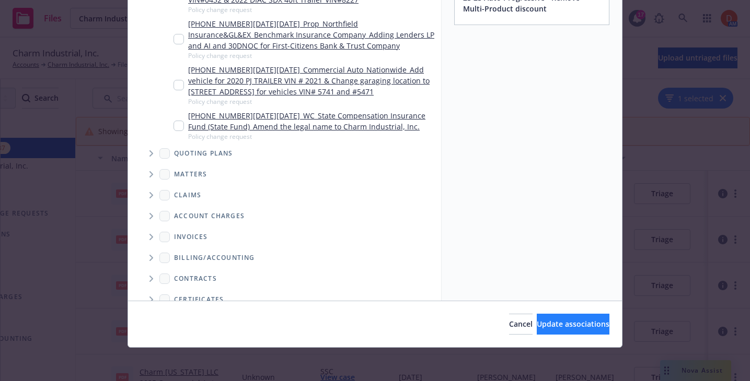  What do you see at coordinates (573, 324) in the screenshot?
I see `button: Update associations` at bounding box center [573, 324].